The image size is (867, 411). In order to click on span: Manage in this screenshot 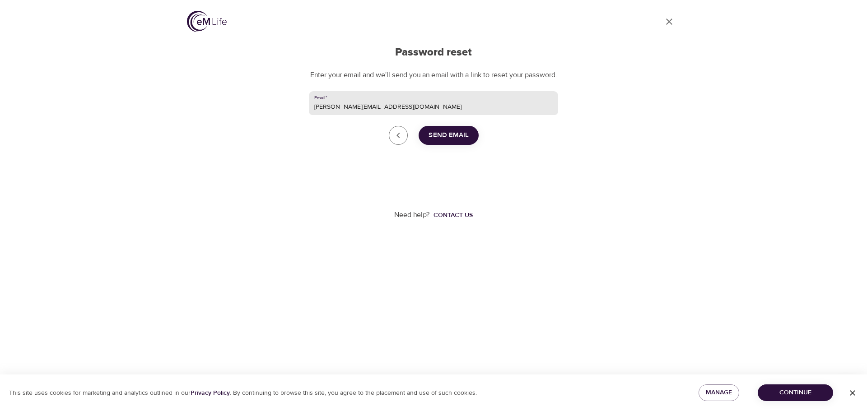, I will do `click(719, 393)`.